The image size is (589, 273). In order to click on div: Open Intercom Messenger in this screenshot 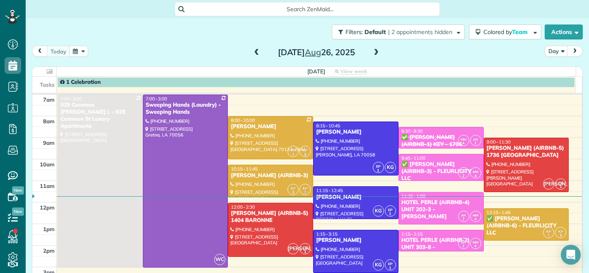, I will do `click(571, 255)`.